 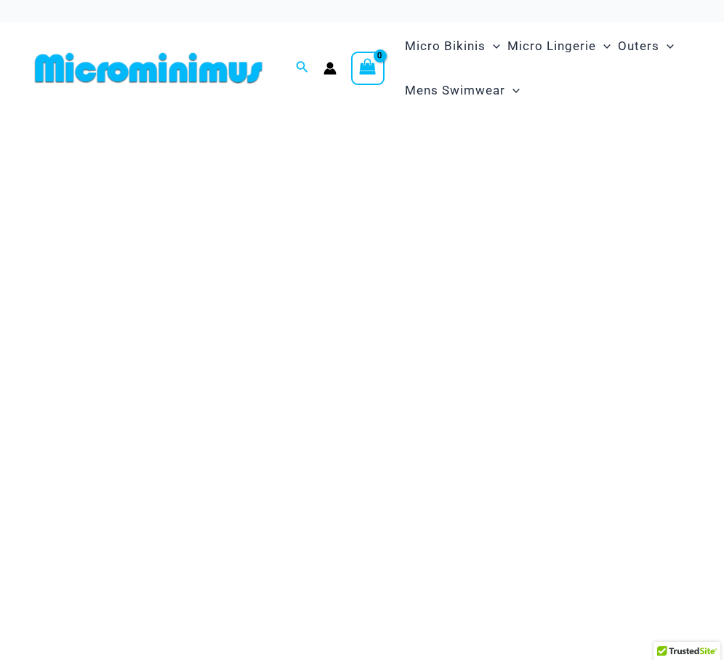 What do you see at coordinates (547, 68) in the screenshot?
I see `nav: Site Navigation` at bounding box center [547, 68].